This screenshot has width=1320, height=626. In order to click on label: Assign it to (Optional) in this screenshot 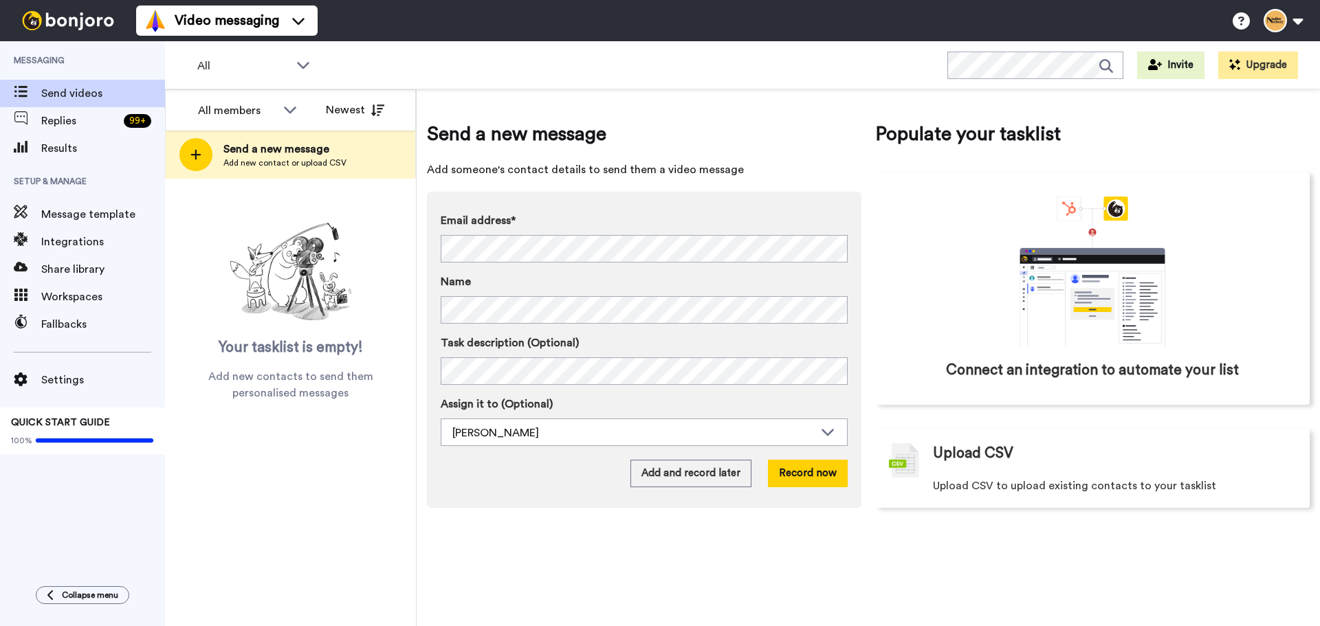, I will do `click(644, 404)`.